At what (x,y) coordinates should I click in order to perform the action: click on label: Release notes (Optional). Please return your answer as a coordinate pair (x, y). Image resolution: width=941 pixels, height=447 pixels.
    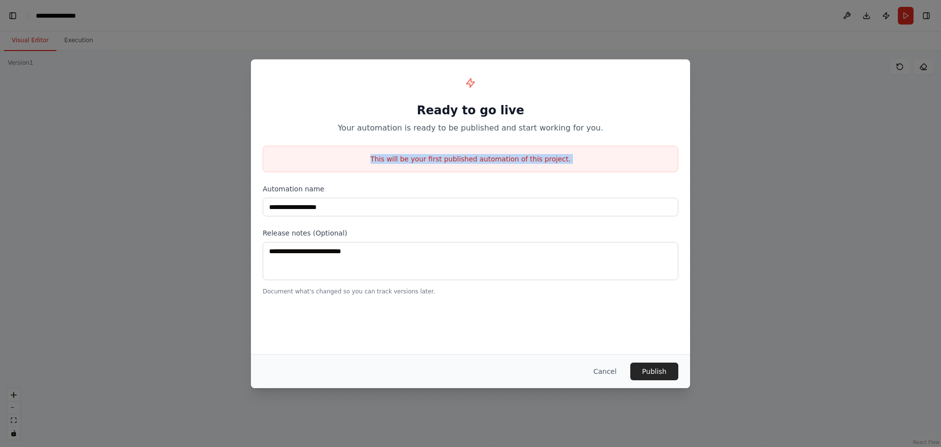
    Looking at the image, I should click on (471, 233).